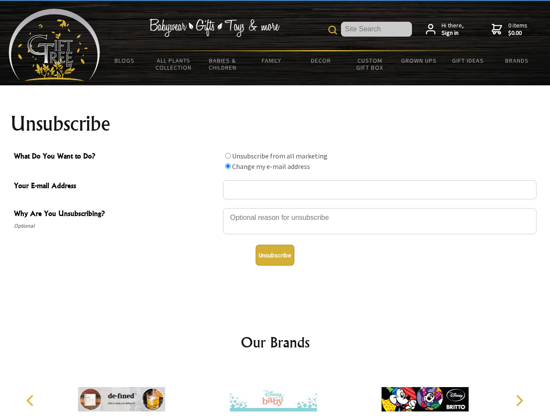 This screenshot has width=550, height=418. Describe the element at coordinates (214, 28) in the screenshot. I see `img: Babywear - Gifts - Toys & more` at that location.